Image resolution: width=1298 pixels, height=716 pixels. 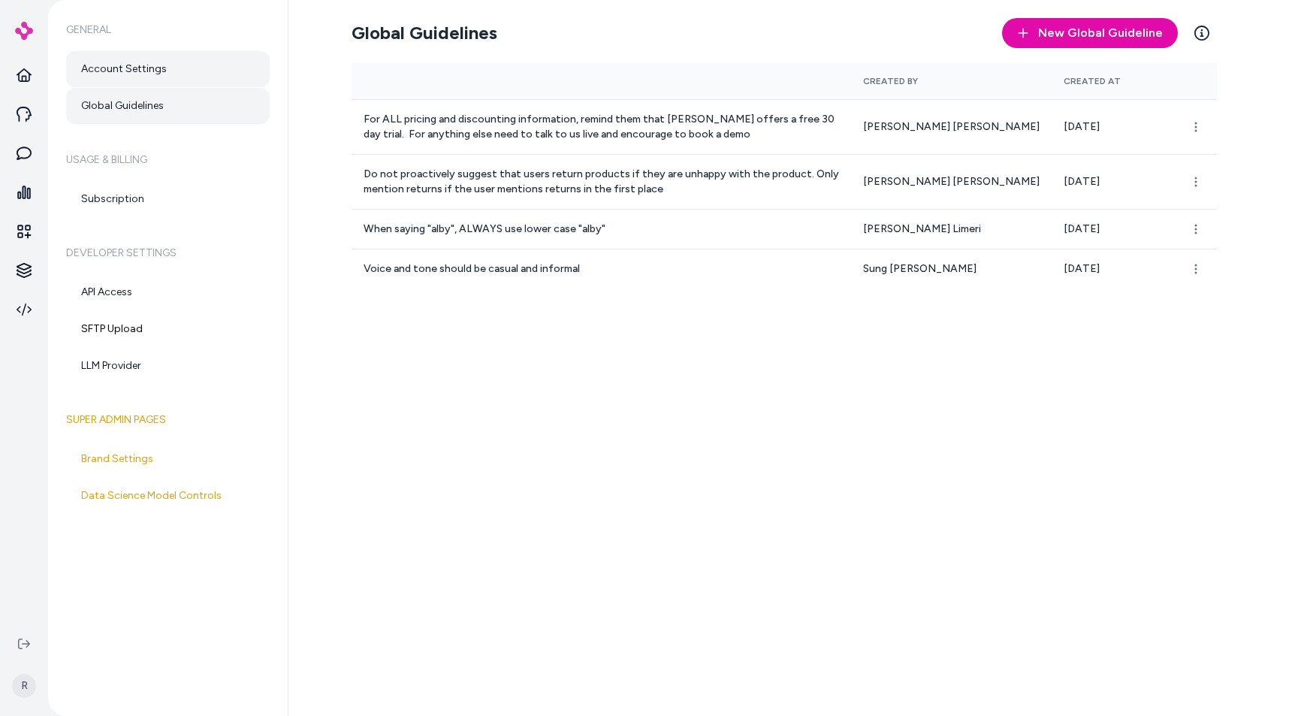 I want to click on h6: Usage & Billing, so click(x=167, y=160).